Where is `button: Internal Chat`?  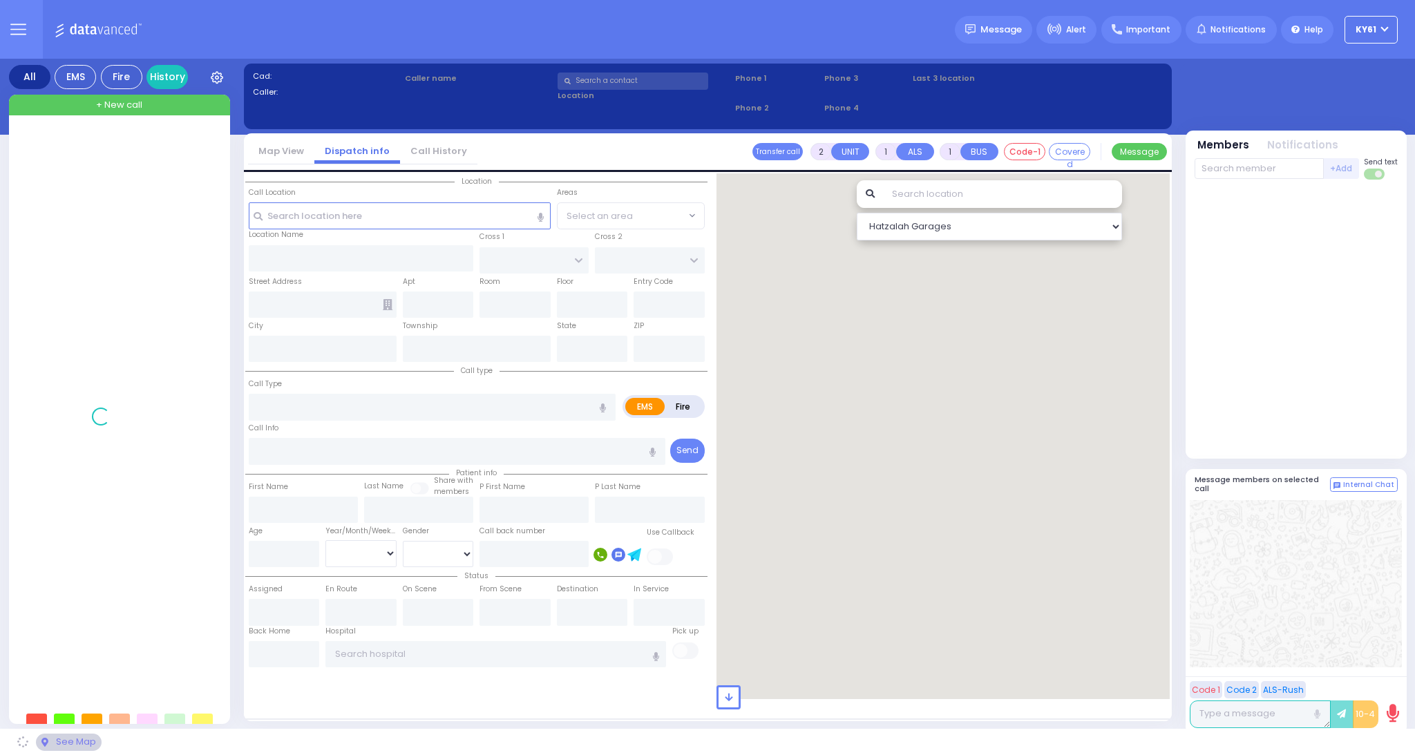
button: Internal Chat is located at coordinates (1364, 485).